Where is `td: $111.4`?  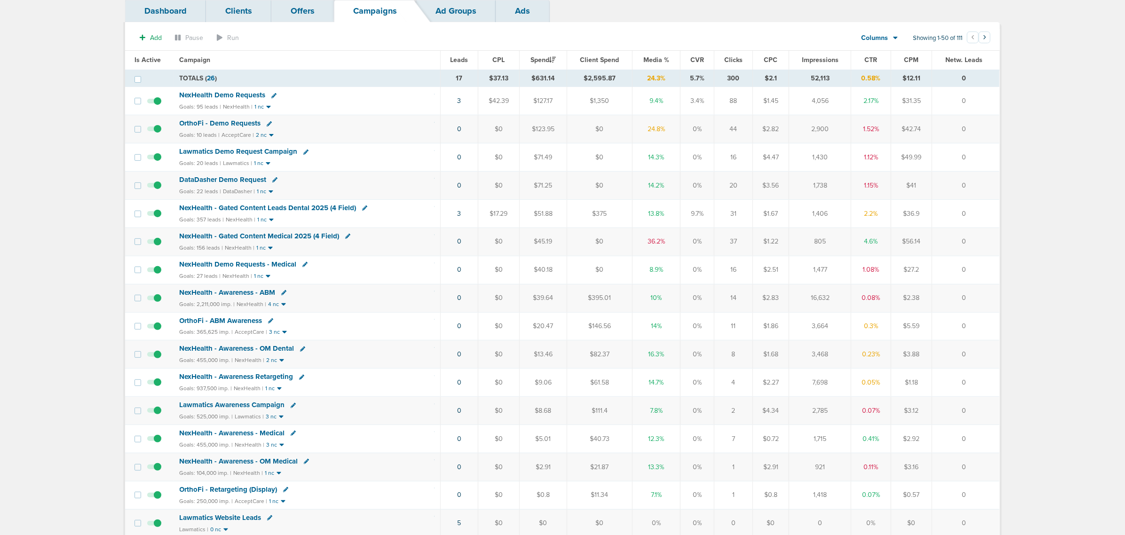
td: $111.4 is located at coordinates (600, 411).